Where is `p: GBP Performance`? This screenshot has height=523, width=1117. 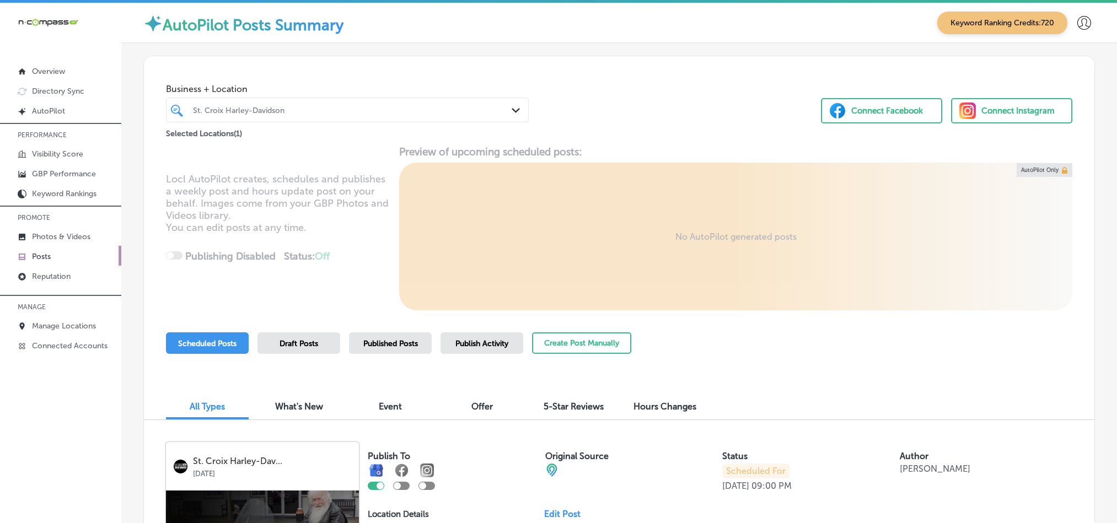 p: GBP Performance is located at coordinates (64, 174).